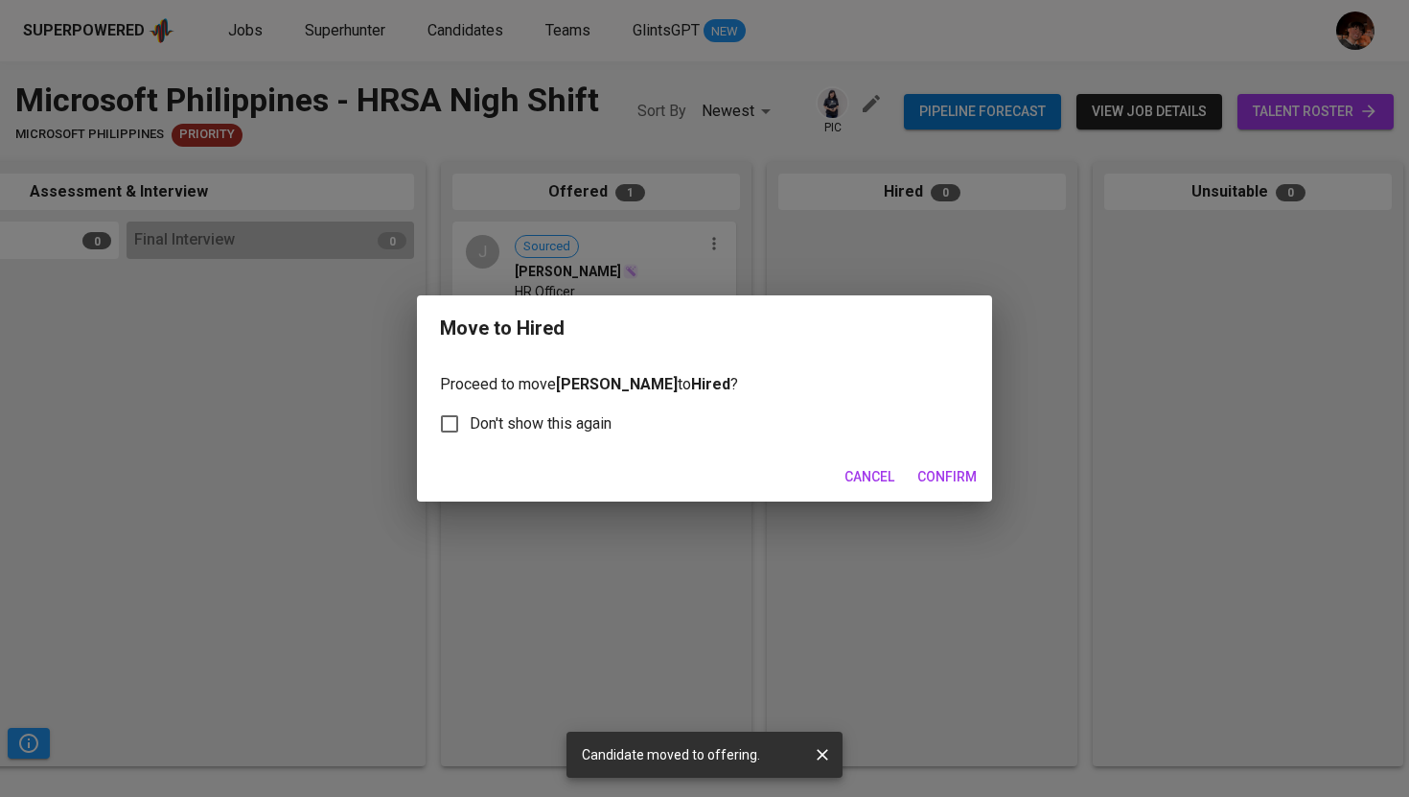  Describe the element at coordinates (671, 754) in the screenshot. I see `div: Candidate moved to offering.` at that location.